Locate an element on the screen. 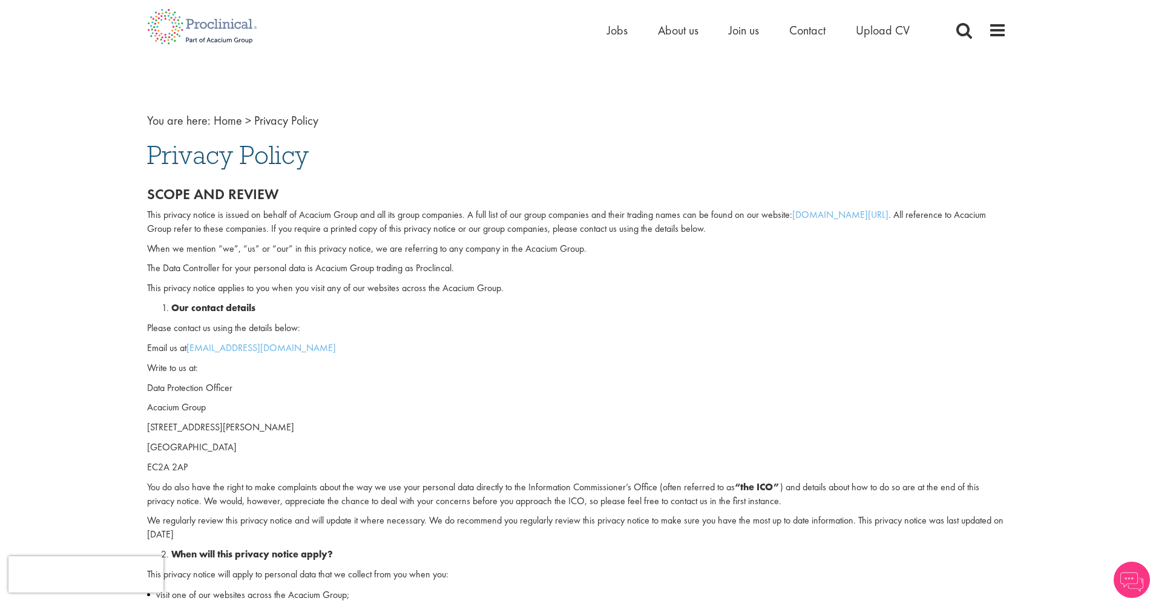 The height and width of the screenshot is (601, 1153). span: Contact is located at coordinates (807, 30).